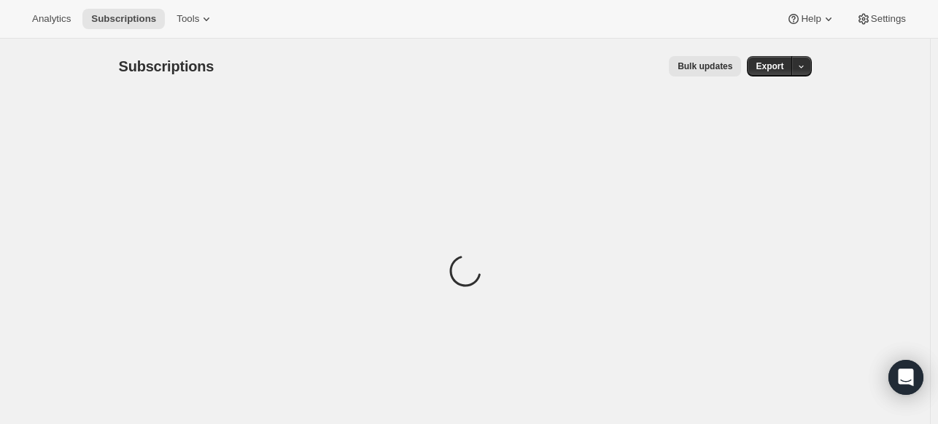 Image resolution: width=938 pixels, height=424 pixels. What do you see at coordinates (905, 378) in the screenshot?
I see `div: Open Intercom Messenger` at bounding box center [905, 378].